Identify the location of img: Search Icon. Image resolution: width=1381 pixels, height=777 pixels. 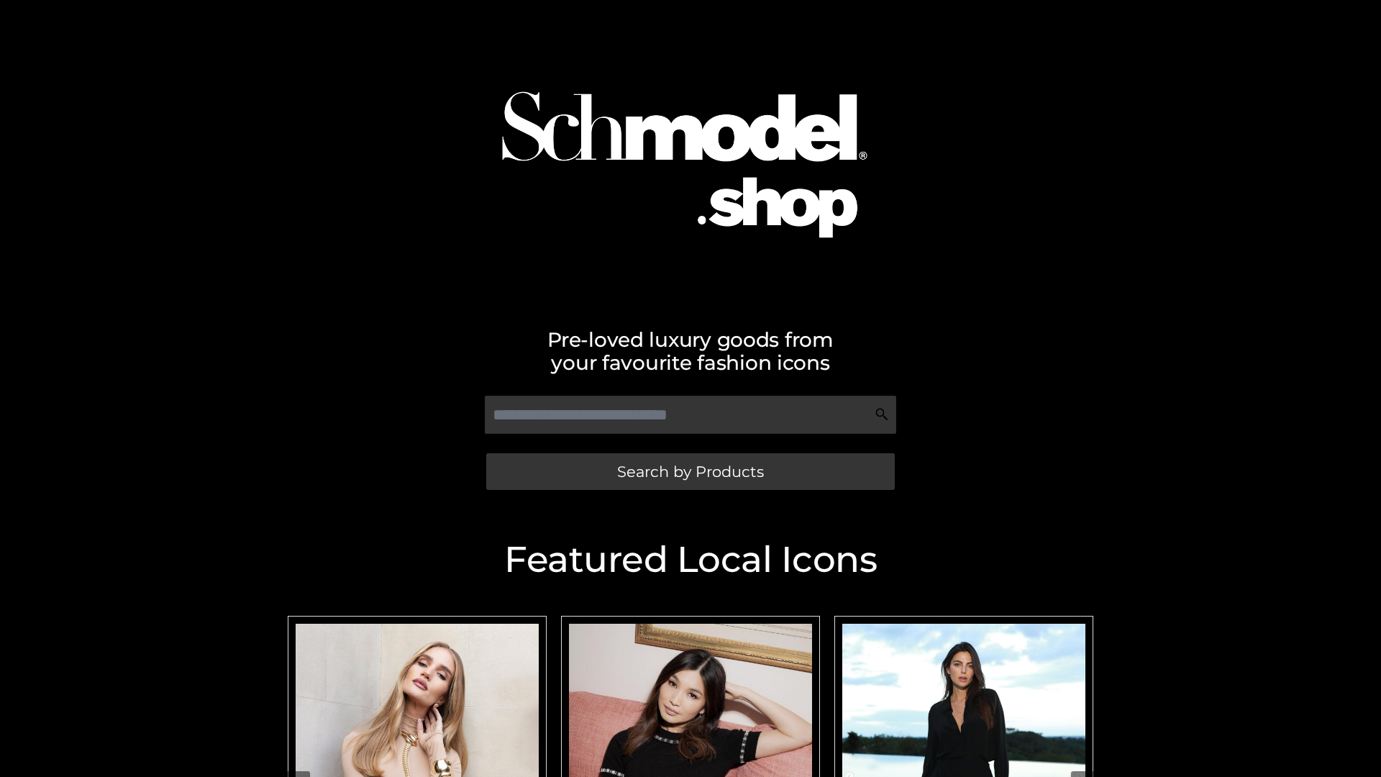
(882, 414).